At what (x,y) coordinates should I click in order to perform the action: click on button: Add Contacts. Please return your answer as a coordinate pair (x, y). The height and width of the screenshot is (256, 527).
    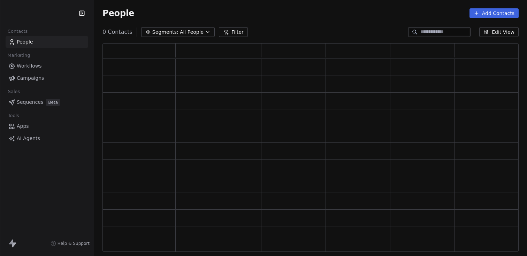
    Looking at the image, I should click on (494, 13).